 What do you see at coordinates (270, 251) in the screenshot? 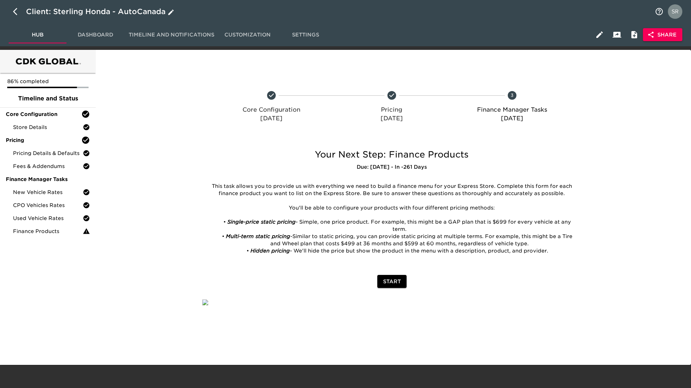
I see `em: Hidden pricing` at bounding box center [270, 251].